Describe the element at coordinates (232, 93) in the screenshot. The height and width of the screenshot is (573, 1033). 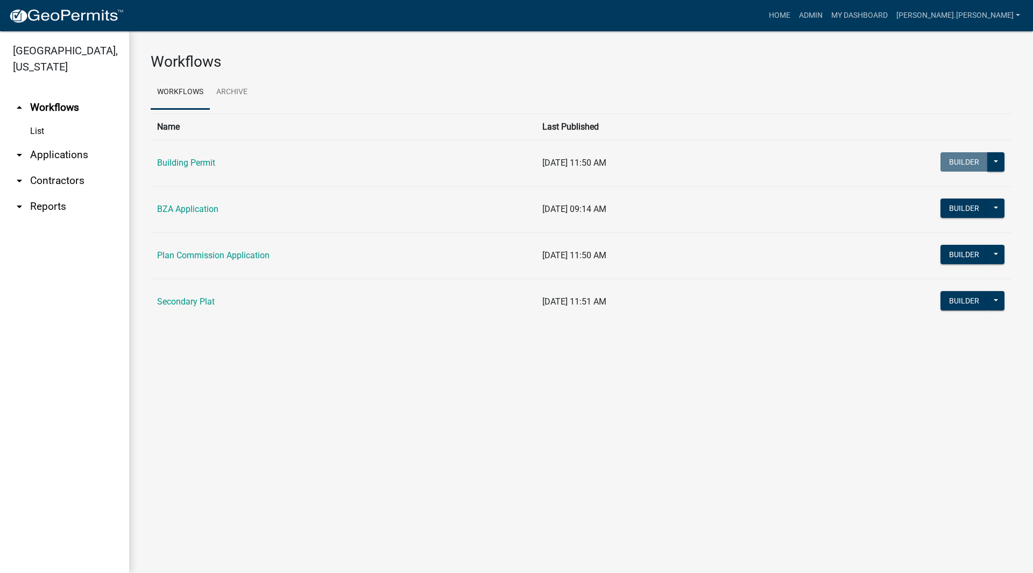
I see `a: Archive` at that location.